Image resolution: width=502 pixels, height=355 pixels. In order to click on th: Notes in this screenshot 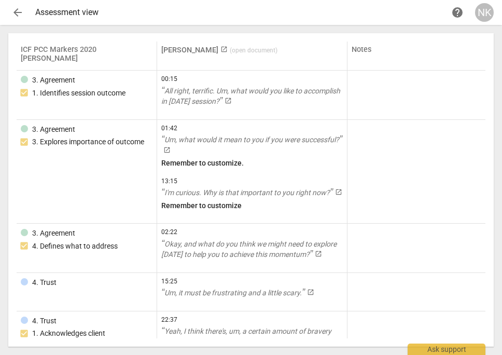, I will do `click(417, 56)`.